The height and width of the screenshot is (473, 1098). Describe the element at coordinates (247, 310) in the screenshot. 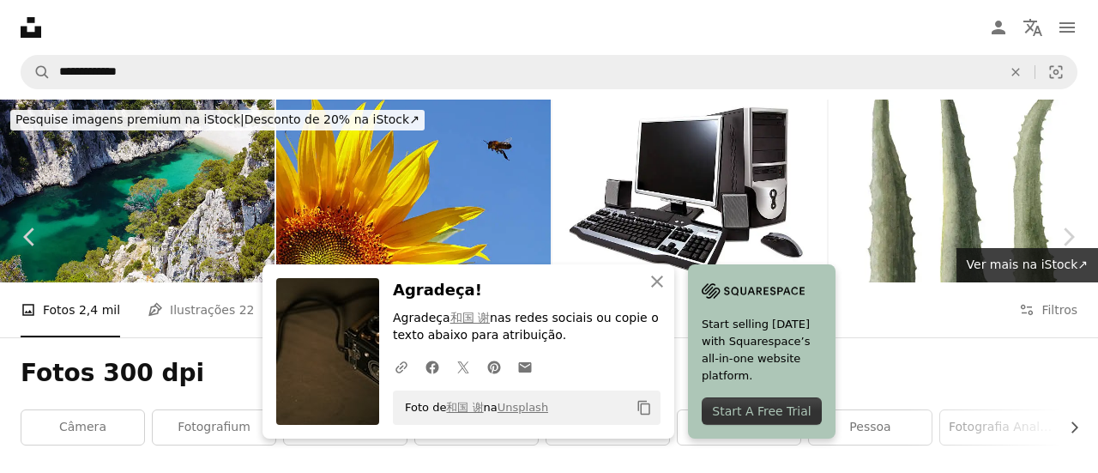

I see `span: 22` at that location.